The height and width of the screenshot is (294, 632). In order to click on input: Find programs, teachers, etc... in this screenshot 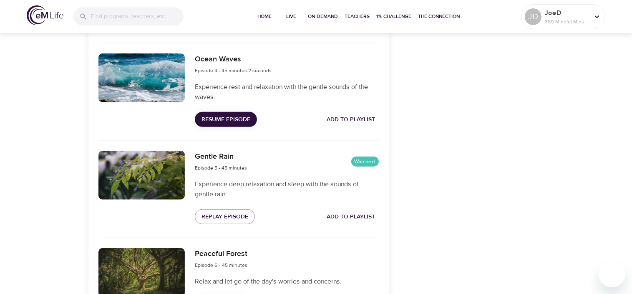, I will do `click(137, 16)`.